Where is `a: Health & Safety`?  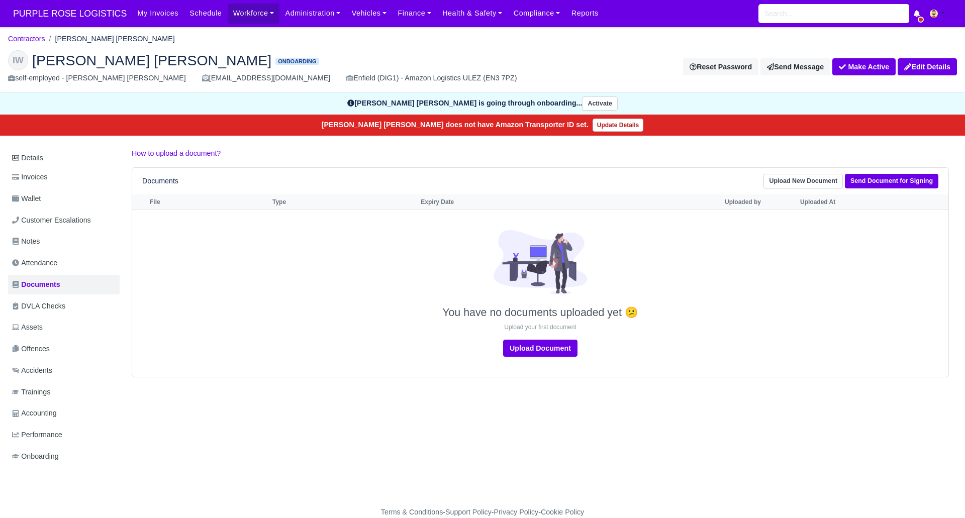 a: Health & Safety is located at coordinates (472, 13).